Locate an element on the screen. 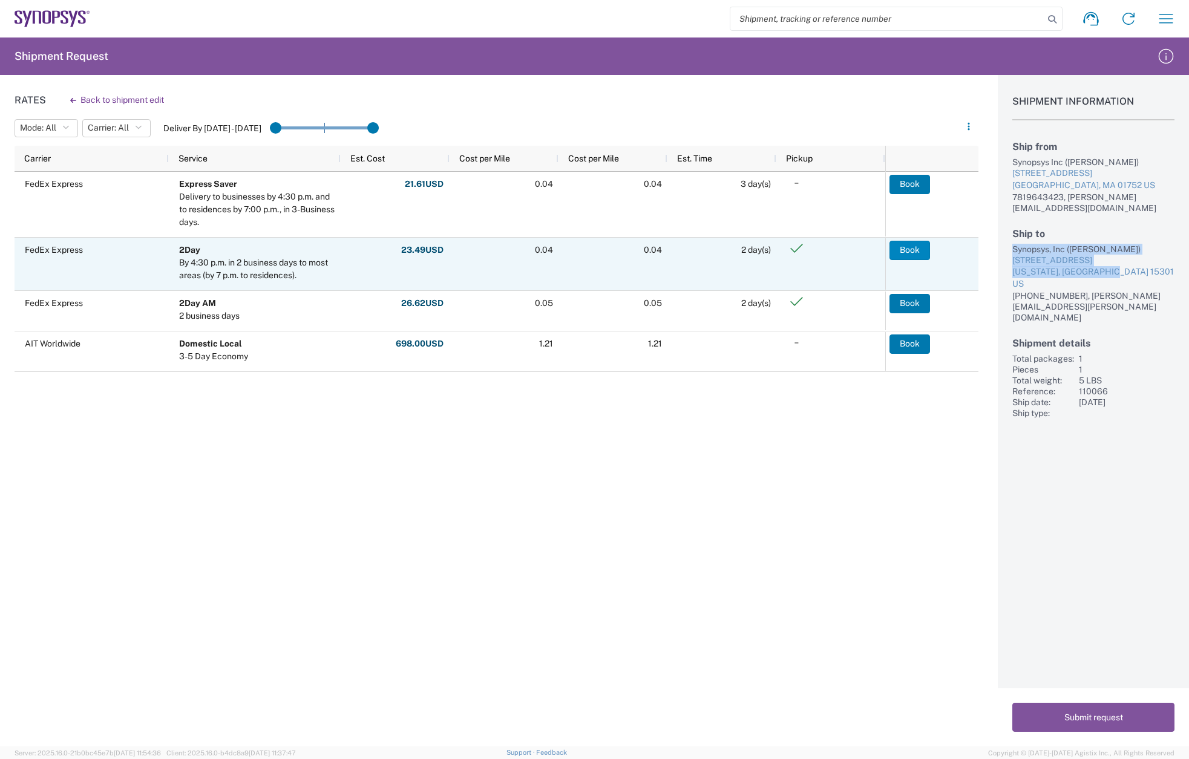 The width and height of the screenshot is (1189, 759). span: Client: 2025.16.0-b4dc8a9 is located at coordinates (231, 753).